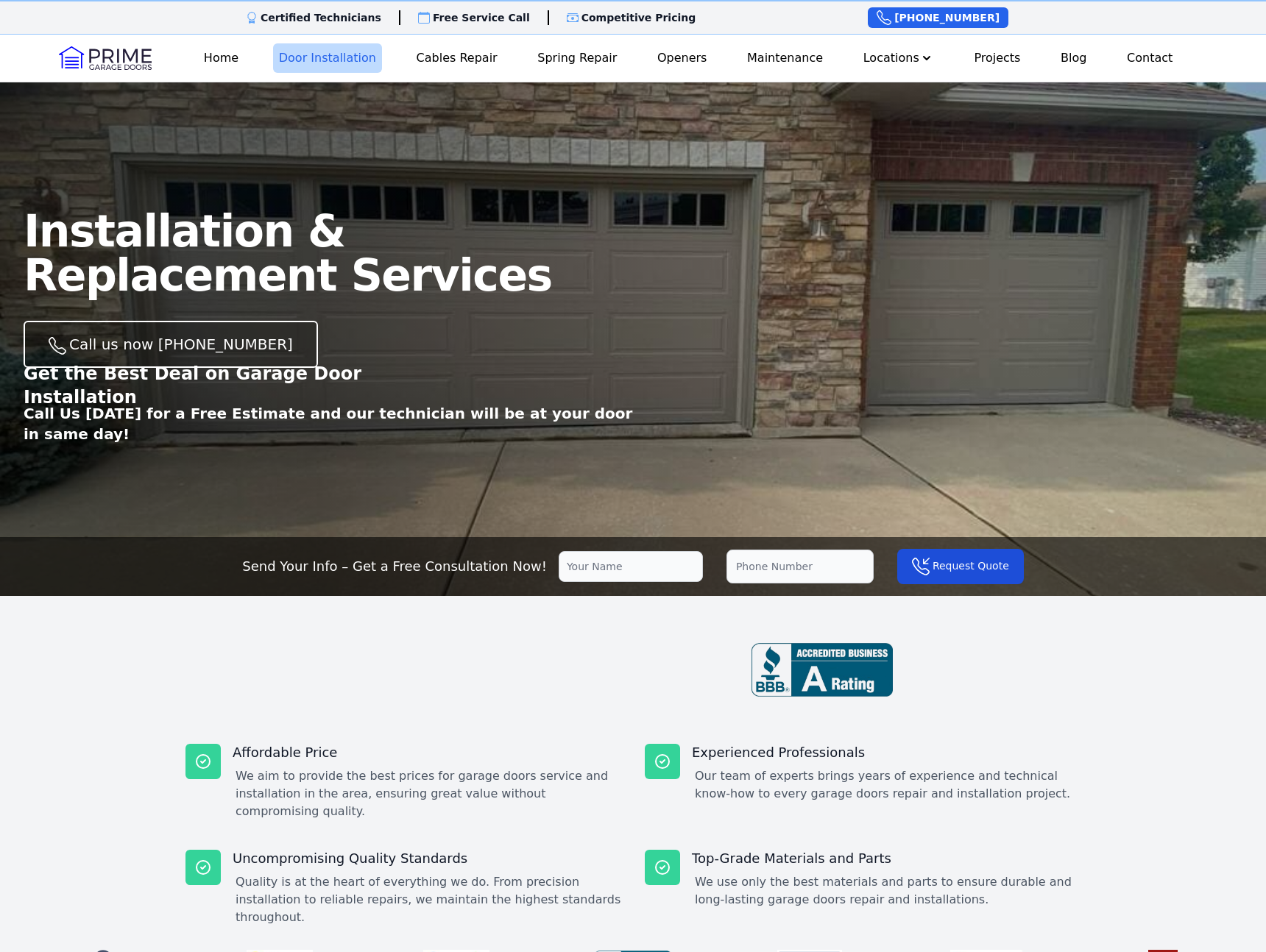  What do you see at coordinates (235, 386) in the screenshot?
I see `p: Get the Best Deal on Garage Door Installation` at bounding box center [235, 386].